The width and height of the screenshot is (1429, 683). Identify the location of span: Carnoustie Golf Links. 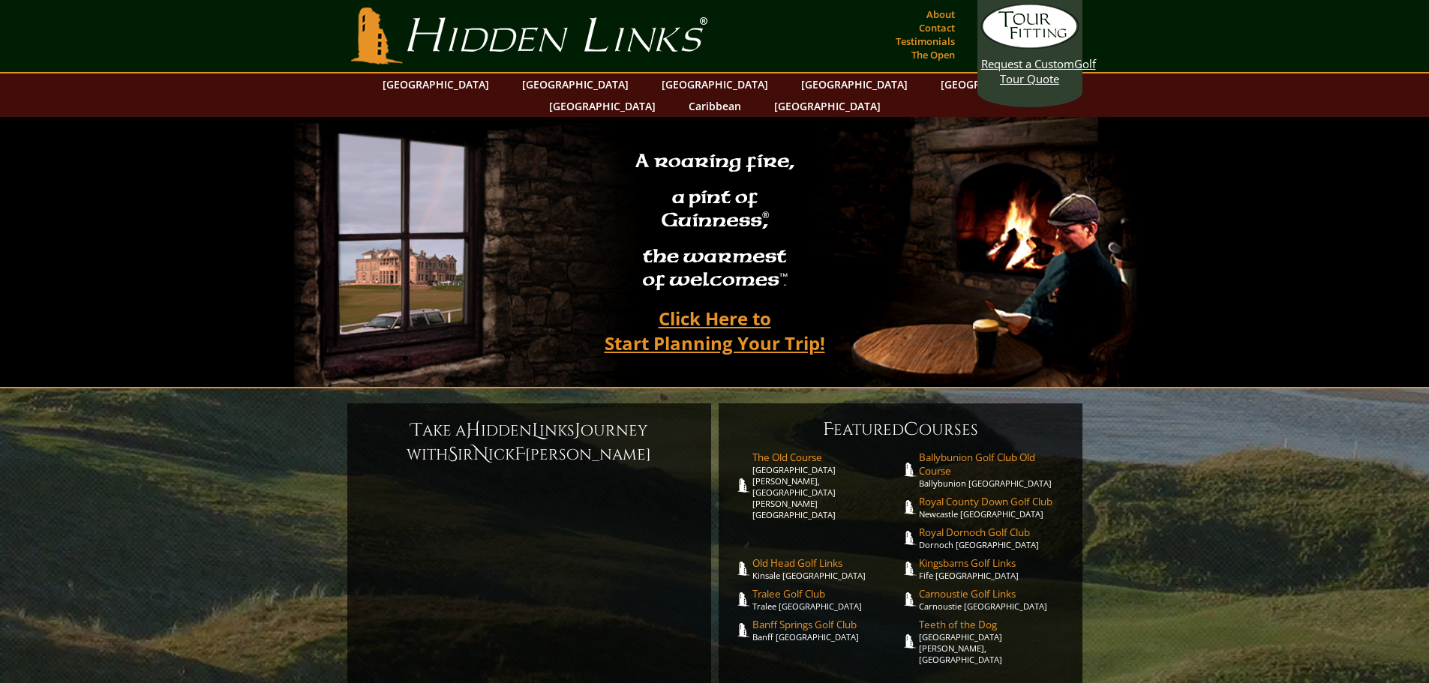
(993, 594).